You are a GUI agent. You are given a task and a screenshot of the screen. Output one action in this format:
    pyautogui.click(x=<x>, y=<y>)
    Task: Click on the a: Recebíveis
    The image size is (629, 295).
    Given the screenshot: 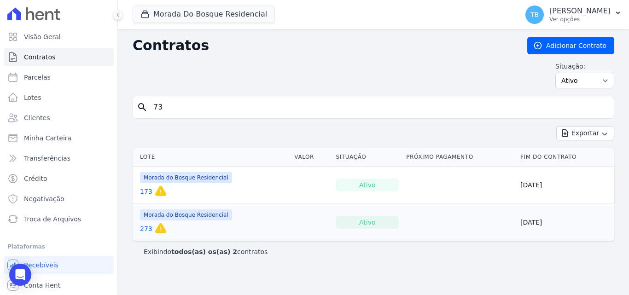 What is the action you would take?
    pyautogui.click(x=59, y=265)
    